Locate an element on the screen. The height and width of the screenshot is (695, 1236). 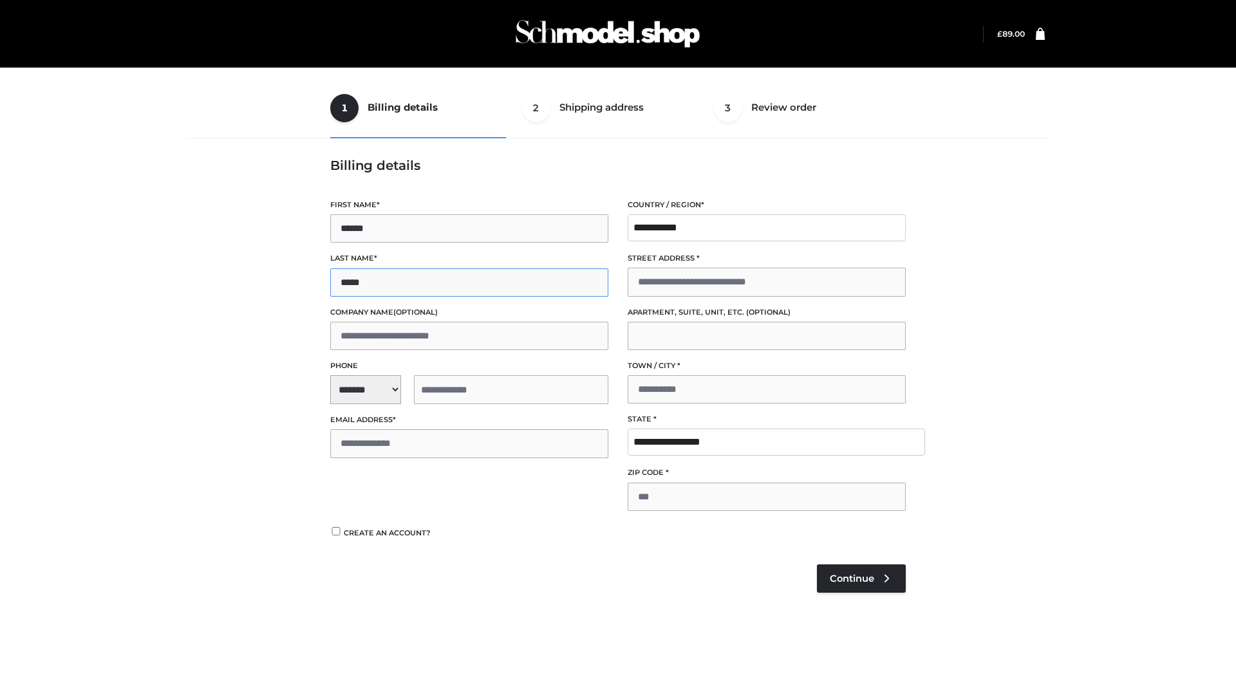
label: Last name is located at coordinates (469, 258).